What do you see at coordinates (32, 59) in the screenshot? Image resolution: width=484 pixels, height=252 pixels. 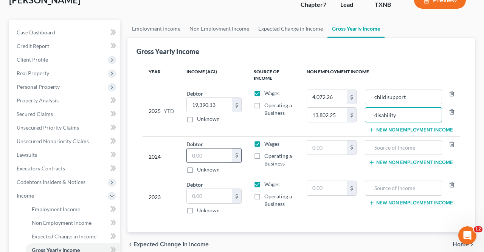 I see `span: Client Profile` at bounding box center [32, 59].